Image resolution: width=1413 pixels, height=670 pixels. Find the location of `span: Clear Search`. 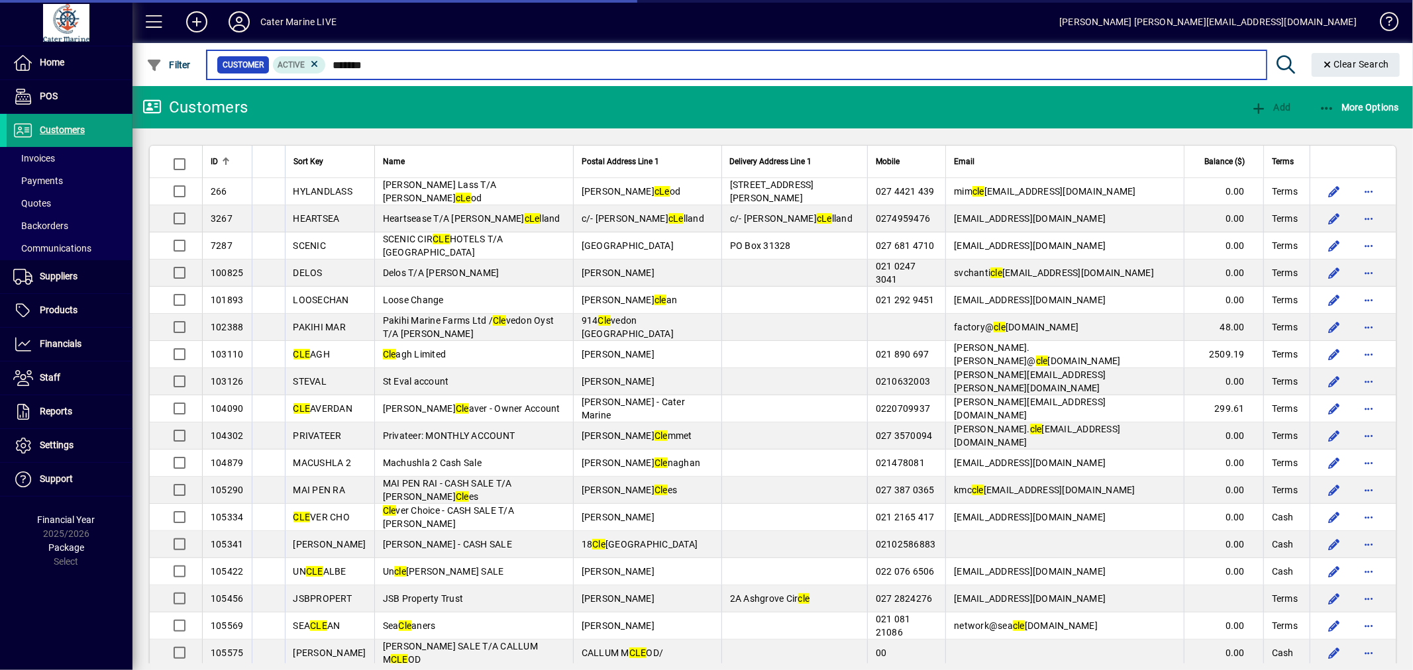

span: Clear Search is located at coordinates (1356, 64).